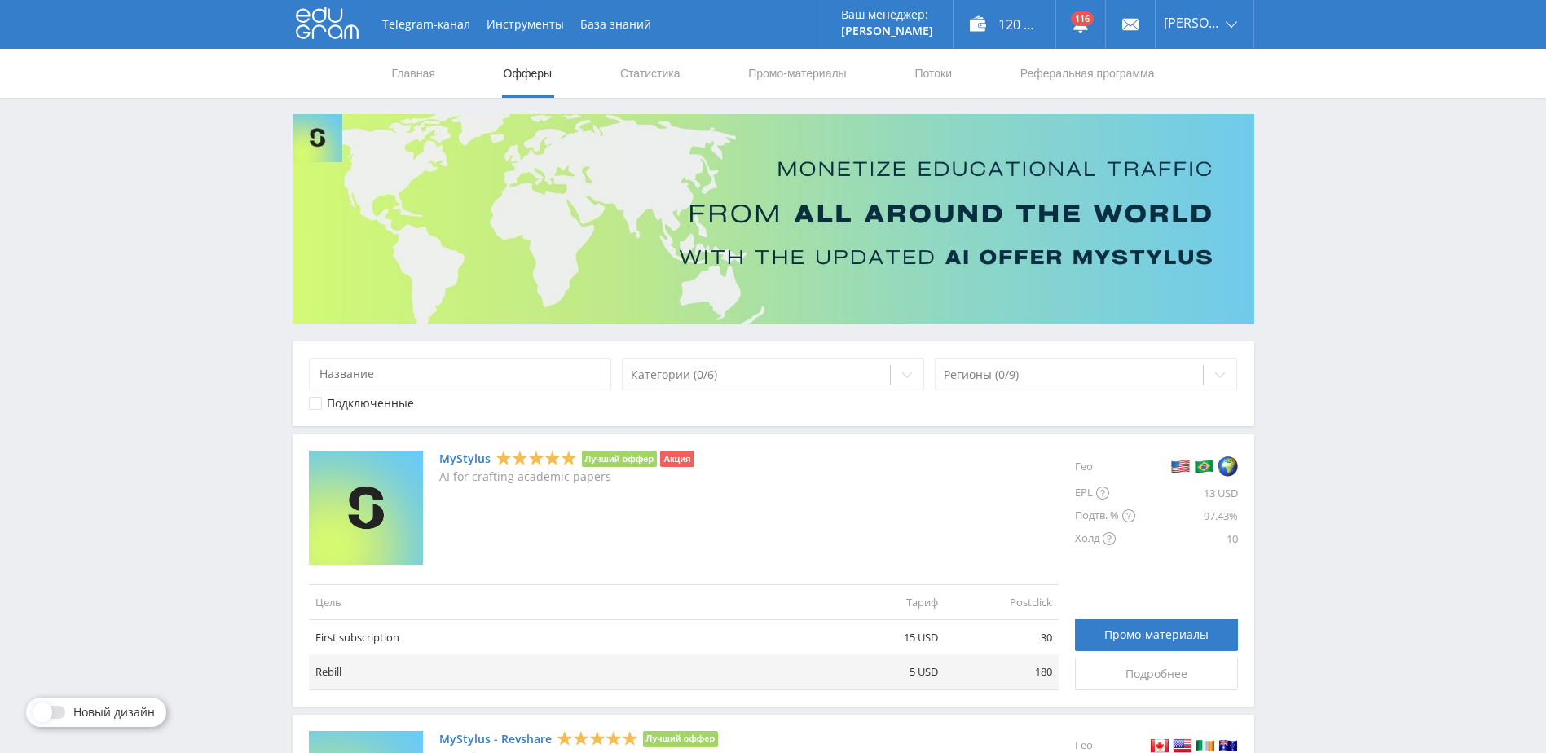  What do you see at coordinates (1001, 671) in the screenshot?
I see `td: 180` at bounding box center [1001, 671].